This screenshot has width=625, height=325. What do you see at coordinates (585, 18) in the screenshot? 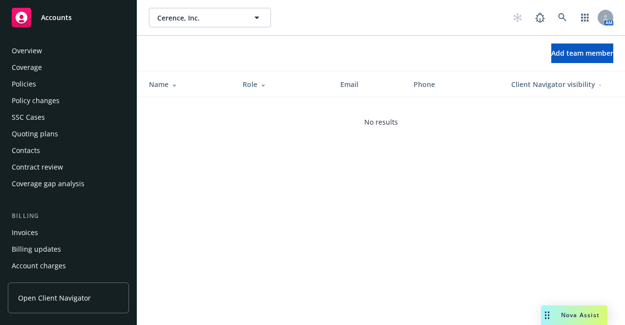
I see `a: Switch app` at bounding box center [585, 18].